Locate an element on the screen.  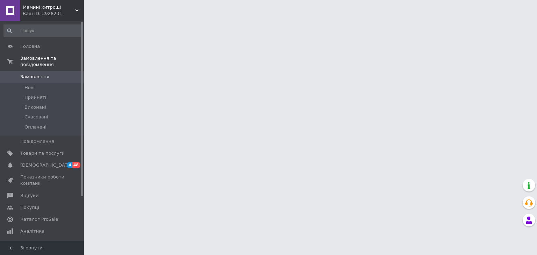
span: Мамині хитрощі is located at coordinates (49, 7).